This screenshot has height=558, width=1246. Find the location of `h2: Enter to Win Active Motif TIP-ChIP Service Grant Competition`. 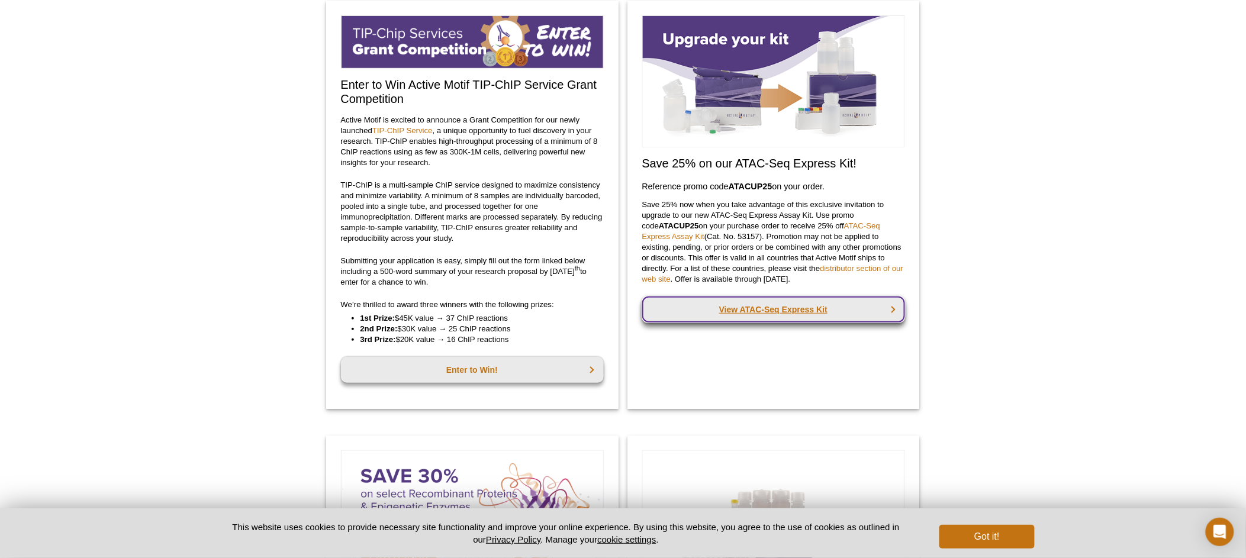

h2: Enter to Win Active Motif TIP-ChIP Service Grant Competition is located at coordinates (472, 92).